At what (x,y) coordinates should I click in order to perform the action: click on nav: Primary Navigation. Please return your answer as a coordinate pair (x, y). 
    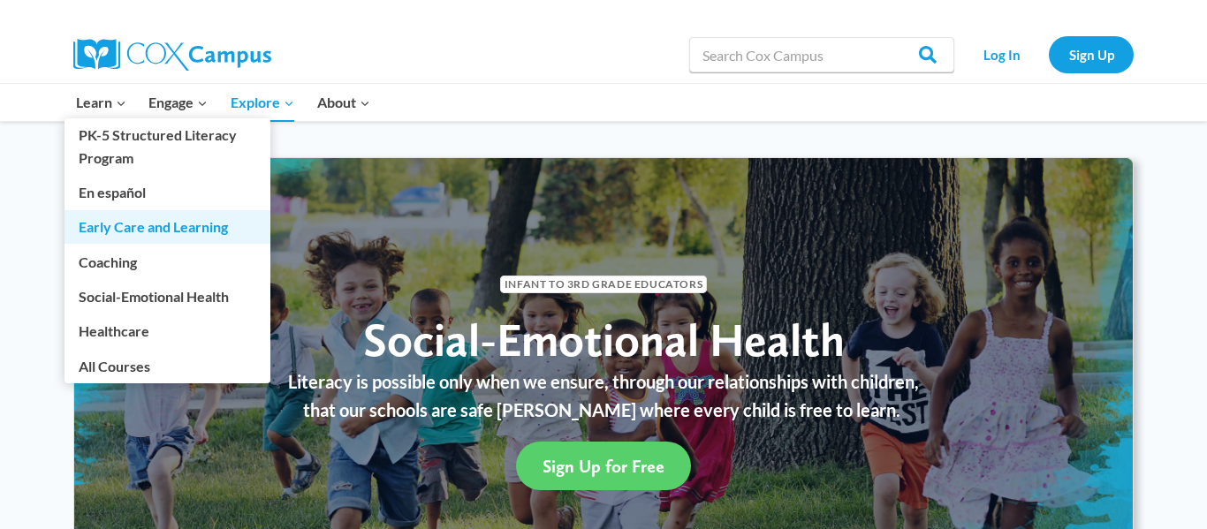
    Looking at the image, I should click on (223, 102).